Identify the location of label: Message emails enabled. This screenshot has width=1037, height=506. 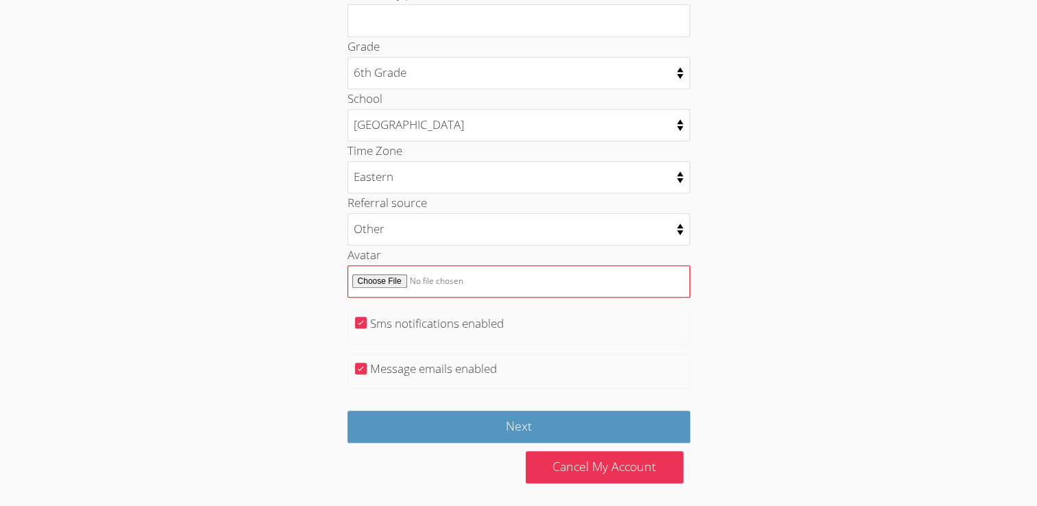
(433, 368).